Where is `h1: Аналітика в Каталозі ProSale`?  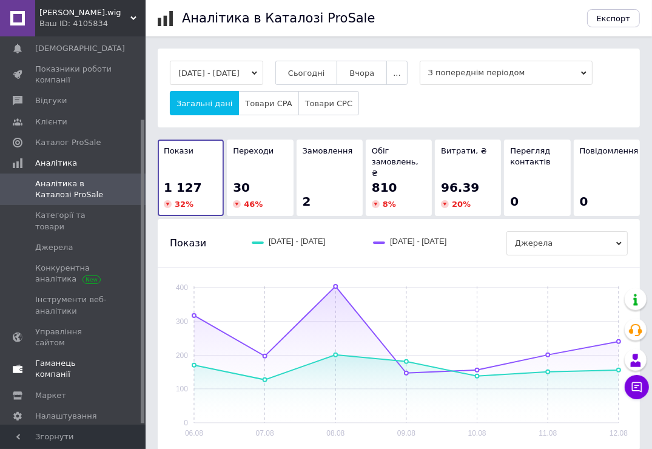
h1: Аналітика в Каталозі ProSale is located at coordinates (279, 18).